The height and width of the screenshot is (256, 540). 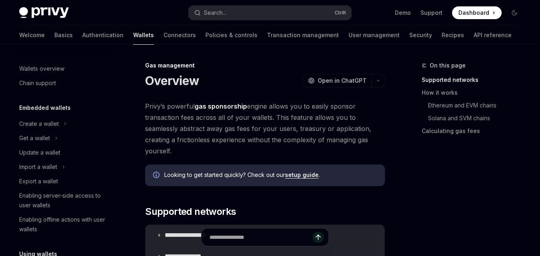 What do you see at coordinates (477, 13) in the screenshot?
I see `a: Dashboard` at bounding box center [477, 13].